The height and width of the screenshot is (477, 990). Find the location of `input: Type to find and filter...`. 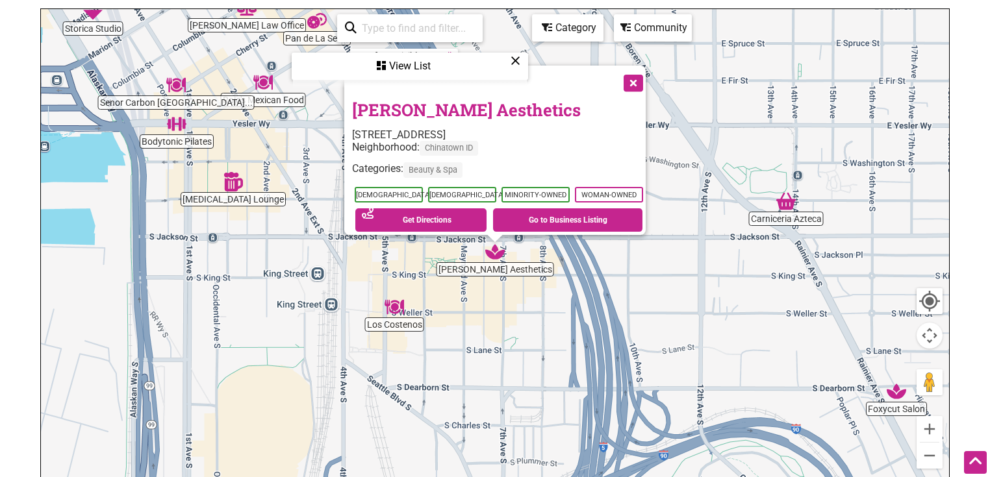

input: Type to find and filter... is located at coordinates (416, 28).